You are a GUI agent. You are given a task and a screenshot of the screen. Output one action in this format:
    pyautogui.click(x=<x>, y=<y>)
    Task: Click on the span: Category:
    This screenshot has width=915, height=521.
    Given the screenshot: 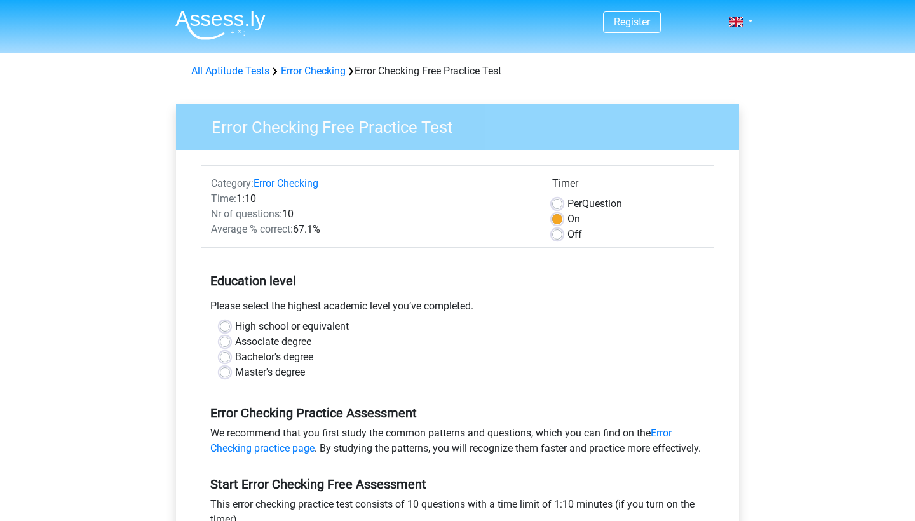 What is the action you would take?
    pyautogui.click(x=232, y=183)
    